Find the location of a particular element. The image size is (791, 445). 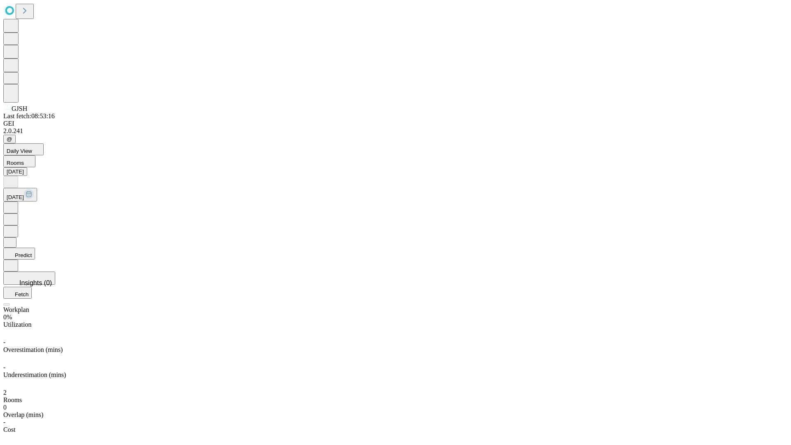

button: Predict is located at coordinates (19, 253).